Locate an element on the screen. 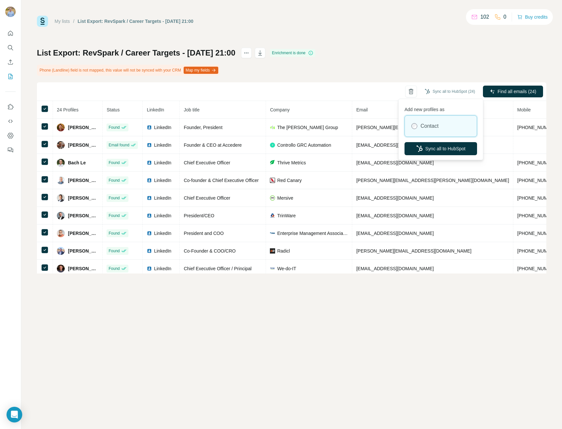 This screenshot has height=429, width=562. button: actions is located at coordinates (247, 53).